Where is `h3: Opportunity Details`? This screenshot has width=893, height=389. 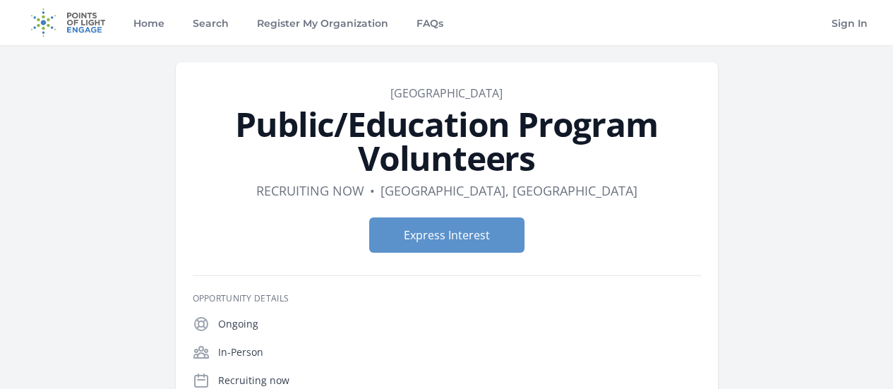
h3: Opportunity Details is located at coordinates (447, 299).